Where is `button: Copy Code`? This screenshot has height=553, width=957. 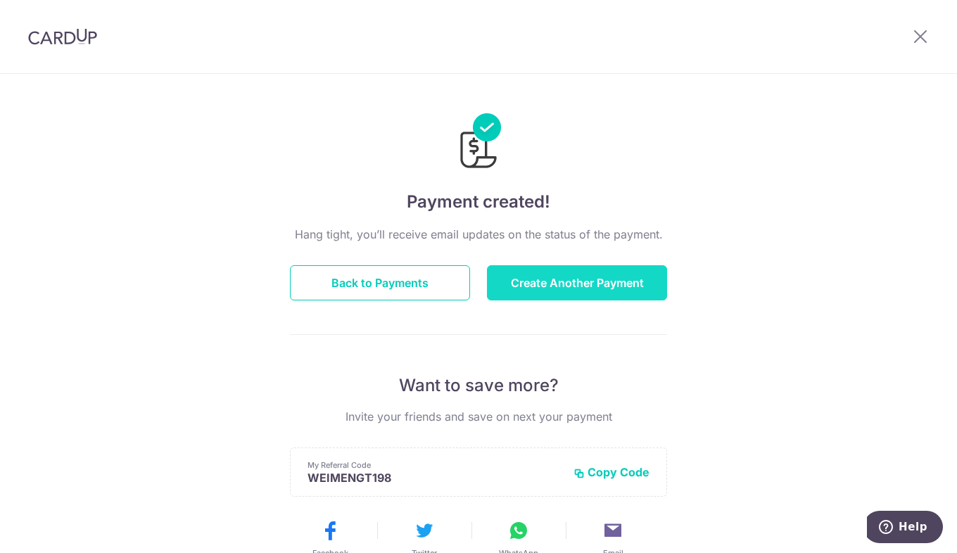
button: Copy Code is located at coordinates (612, 472).